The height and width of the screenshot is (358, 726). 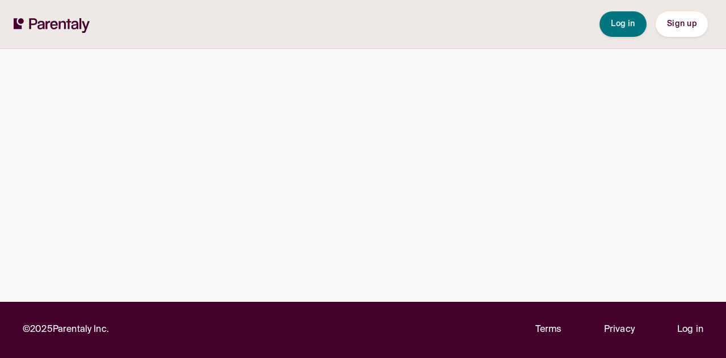 I want to click on p: Log in, so click(x=691, y=330).